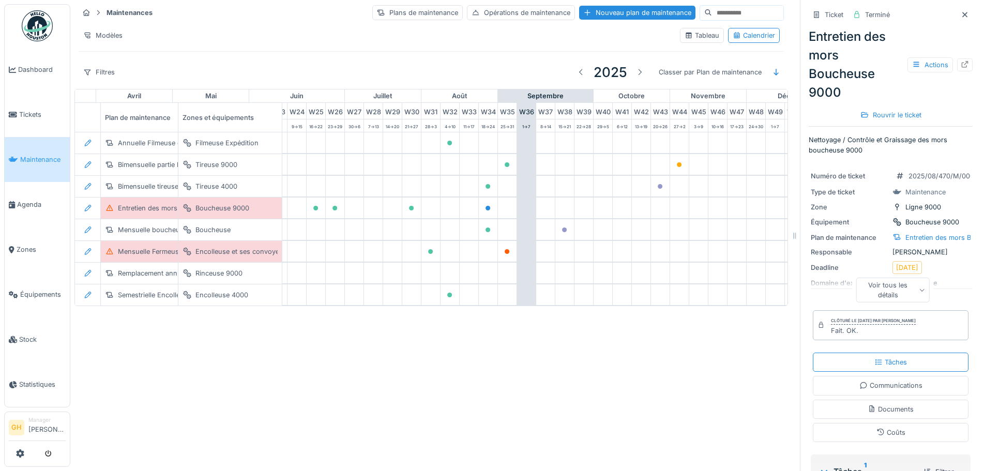 The width and height of the screenshot is (985, 471). Describe the element at coordinates (507, 111) in the screenshot. I see `div: W 35` at that location.